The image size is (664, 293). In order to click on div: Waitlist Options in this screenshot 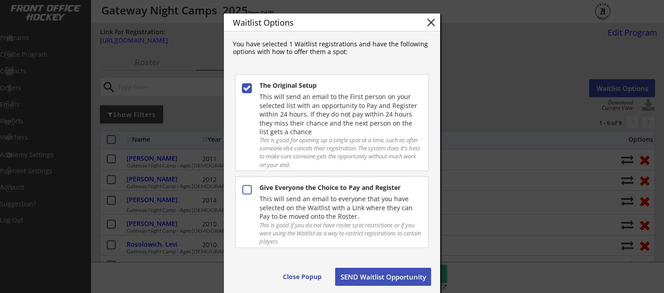, I will do `click(322, 23)`.